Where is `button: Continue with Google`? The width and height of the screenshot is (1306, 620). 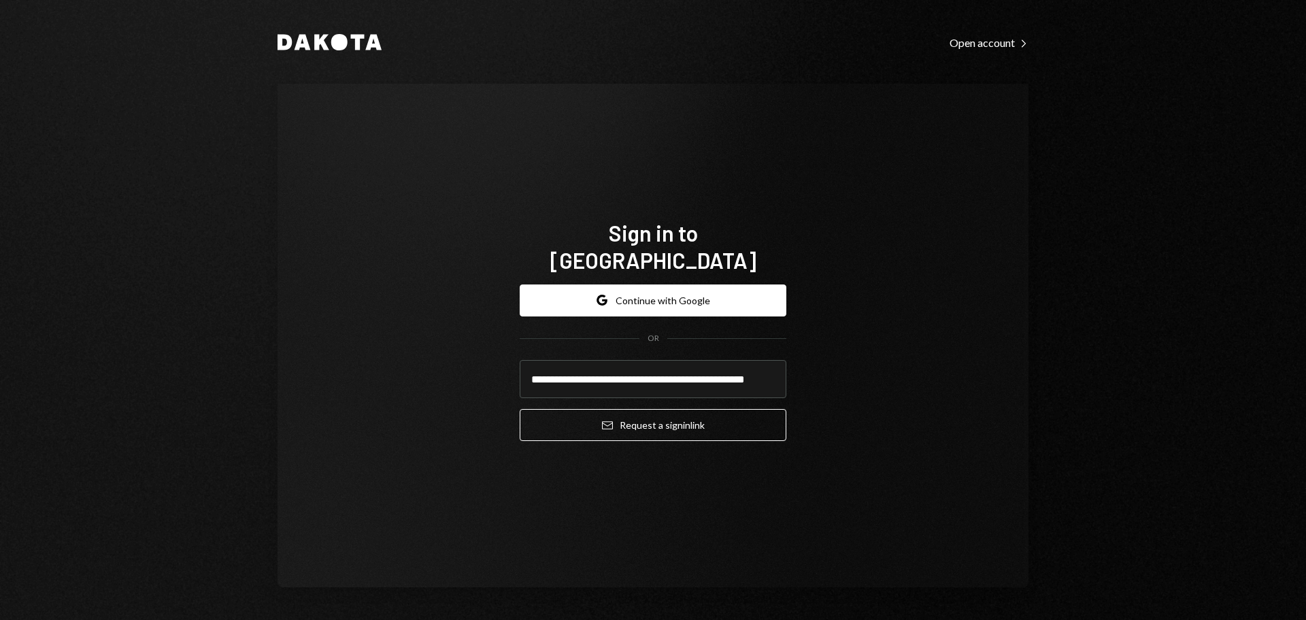
button: Continue with Google is located at coordinates (653, 300).